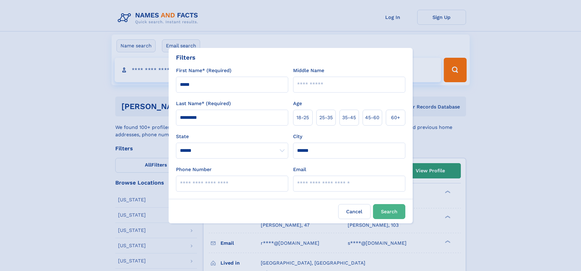 The width and height of the screenshot is (581, 271). I want to click on span: 45‑60, so click(372, 118).